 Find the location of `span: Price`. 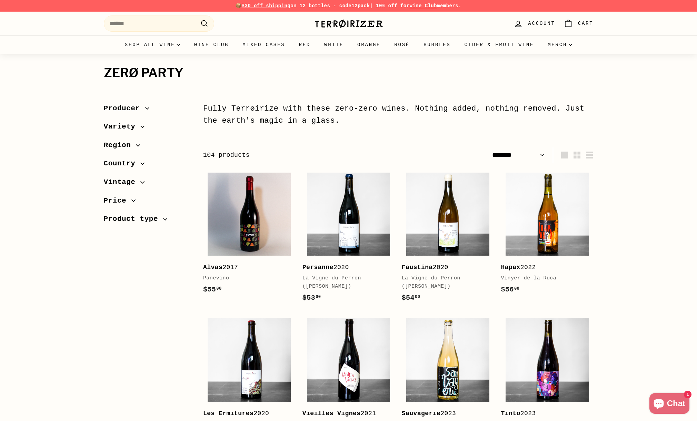

span: Price is located at coordinates (118, 201).